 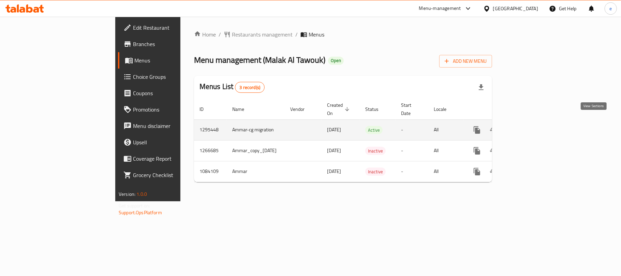 I want to click on div: Menu-management, so click(x=440, y=9).